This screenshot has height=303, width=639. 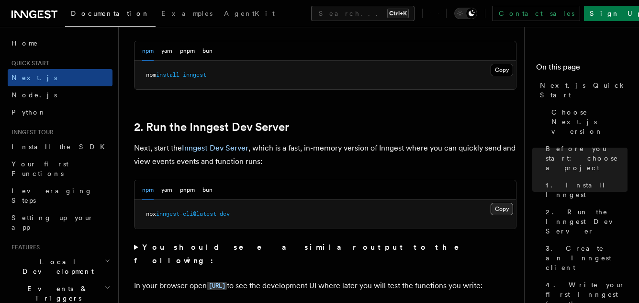 What do you see at coordinates (187, 13) in the screenshot?
I see `span: Examples` at bounding box center [187, 13].